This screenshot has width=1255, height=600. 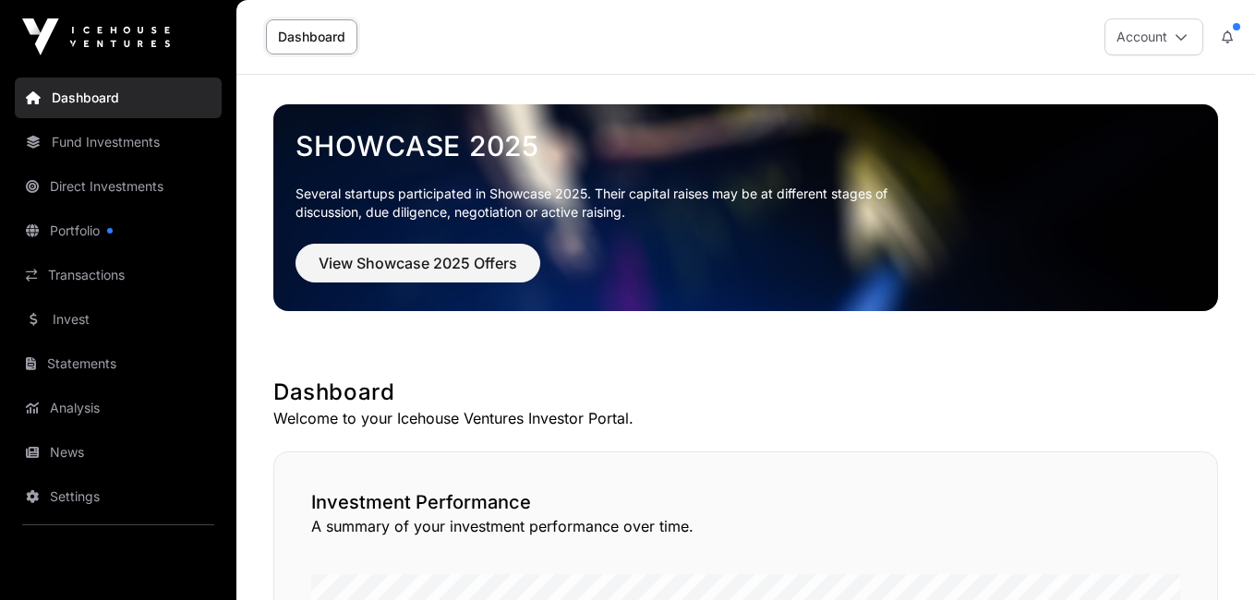 What do you see at coordinates (118, 142) in the screenshot?
I see `a: Fund Investments` at bounding box center [118, 142].